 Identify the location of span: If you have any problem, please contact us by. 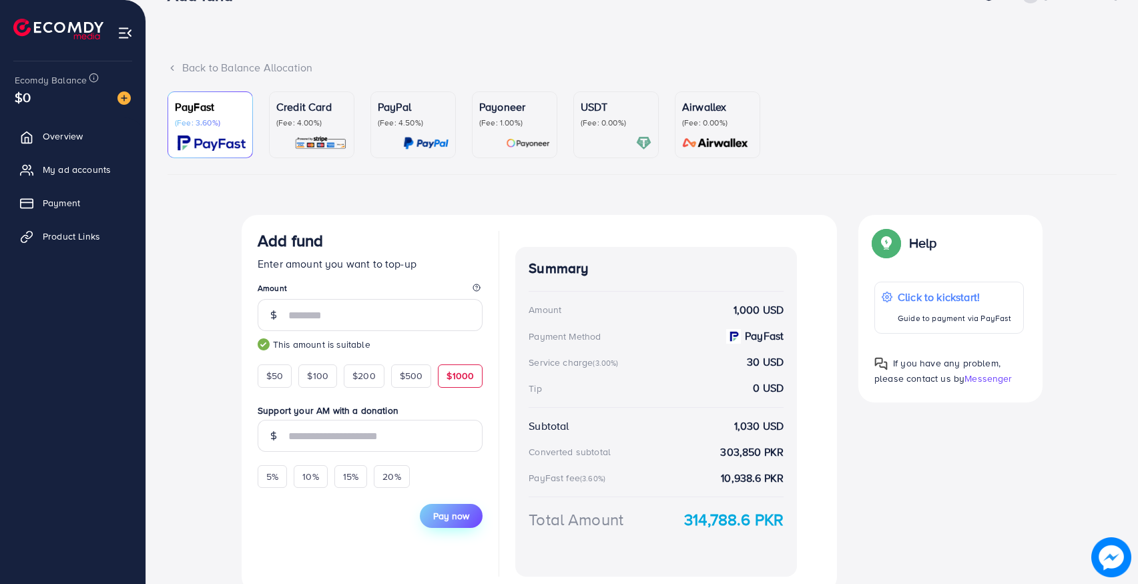
(937, 370).